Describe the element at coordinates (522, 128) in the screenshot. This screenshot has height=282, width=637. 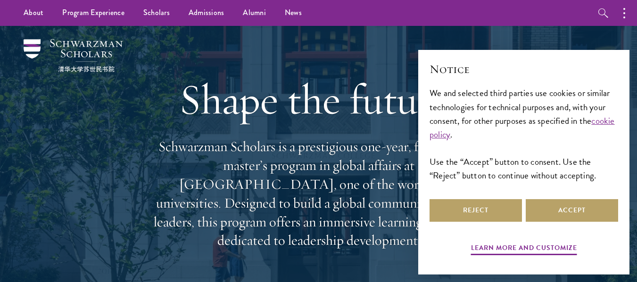
I see `a: cookie policy` at that location.